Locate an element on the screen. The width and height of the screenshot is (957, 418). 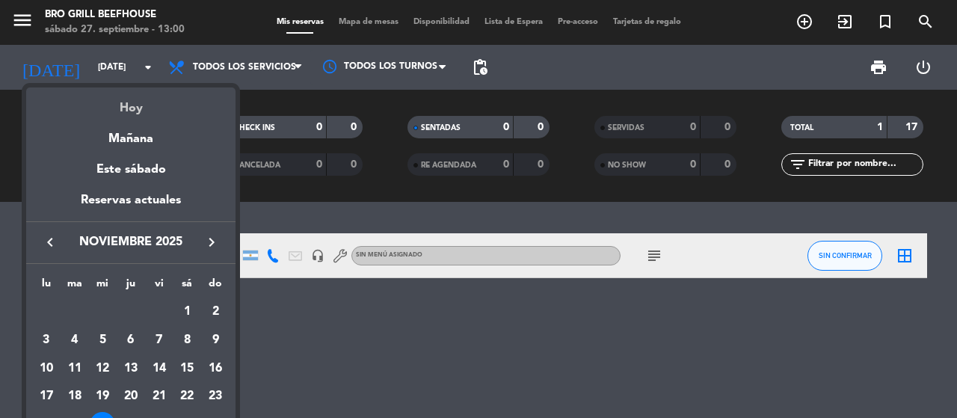
div: 4 is located at coordinates (75, 340).